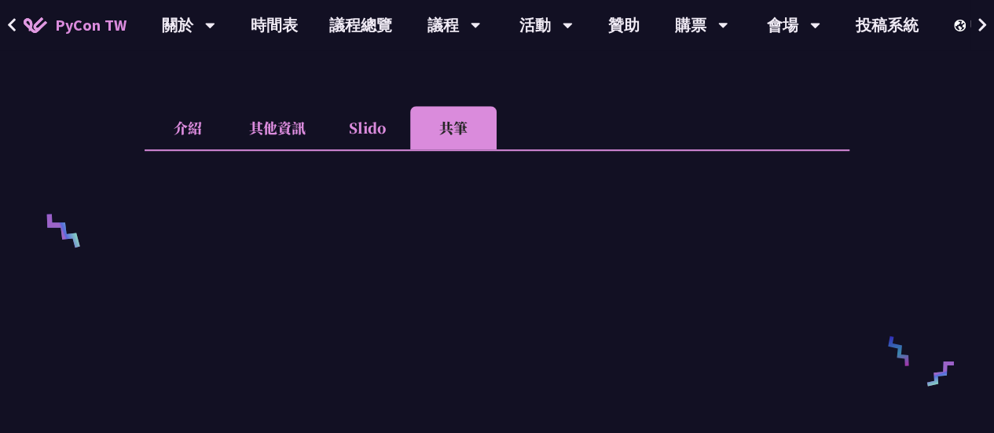  What do you see at coordinates (453, 127) in the screenshot?
I see `li: 共筆` at bounding box center [453, 127].